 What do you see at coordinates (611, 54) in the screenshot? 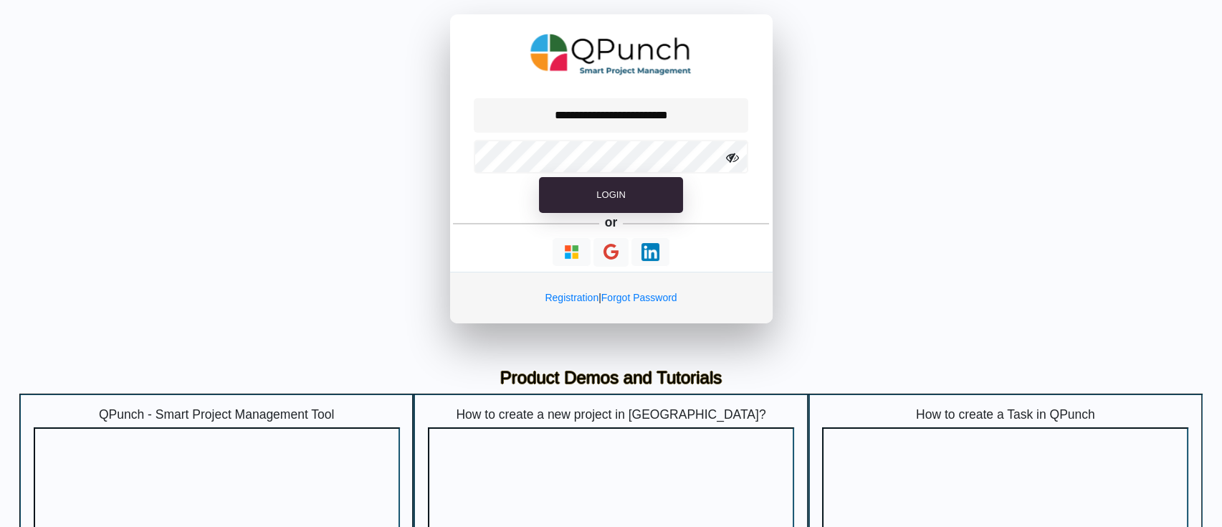
I see `img: QPunch` at bounding box center [611, 54].